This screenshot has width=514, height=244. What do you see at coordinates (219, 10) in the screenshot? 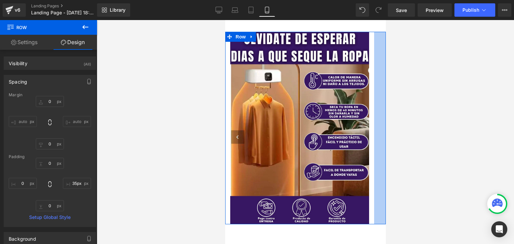
I see `a: Desktop` at bounding box center [219, 10].